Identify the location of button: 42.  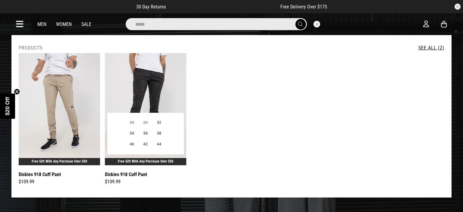
(145, 144).